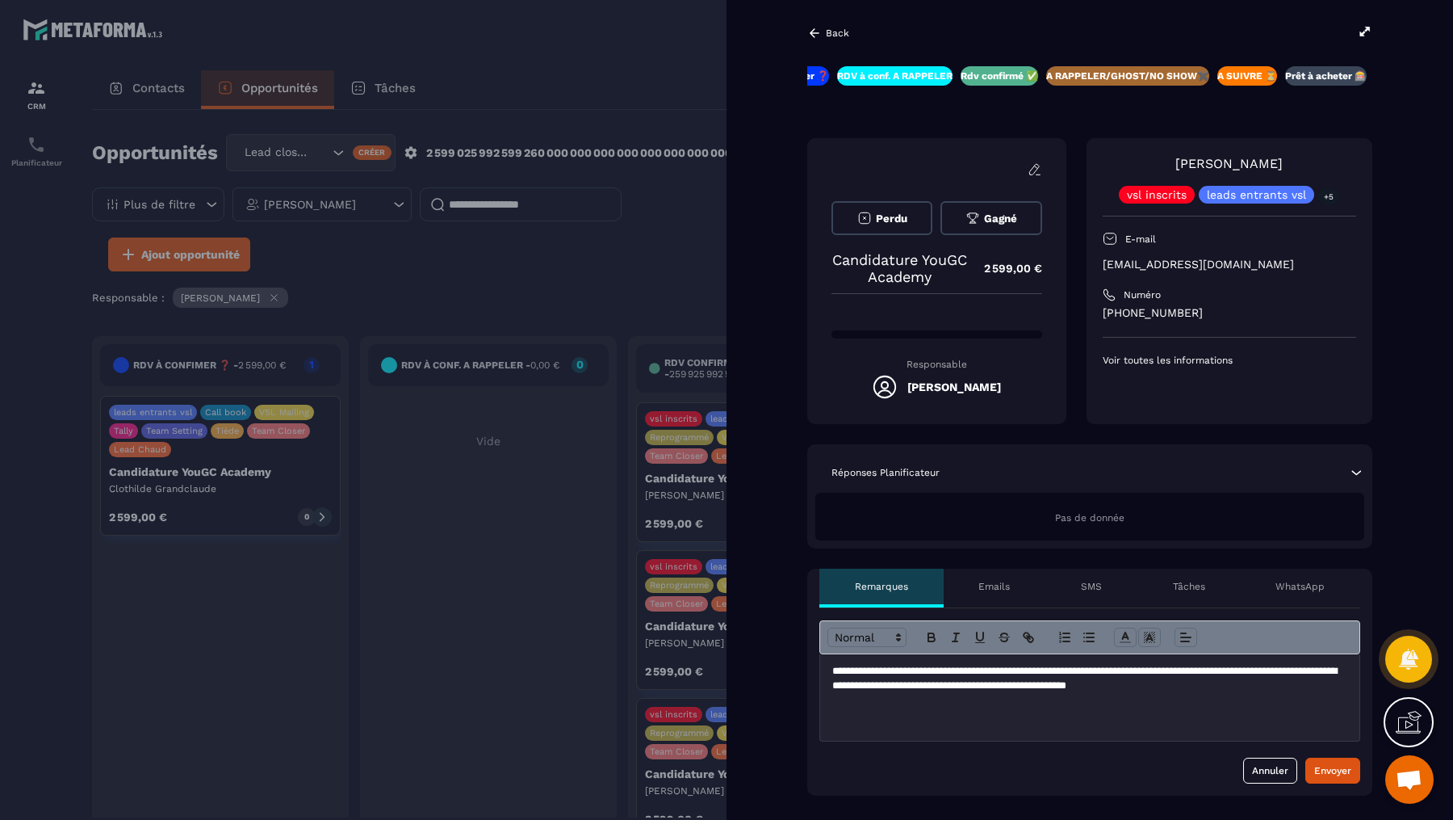 The height and width of the screenshot is (820, 1453). Describe the element at coordinates (1270, 770) in the screenshot. I see `button: Annuler` at that location.